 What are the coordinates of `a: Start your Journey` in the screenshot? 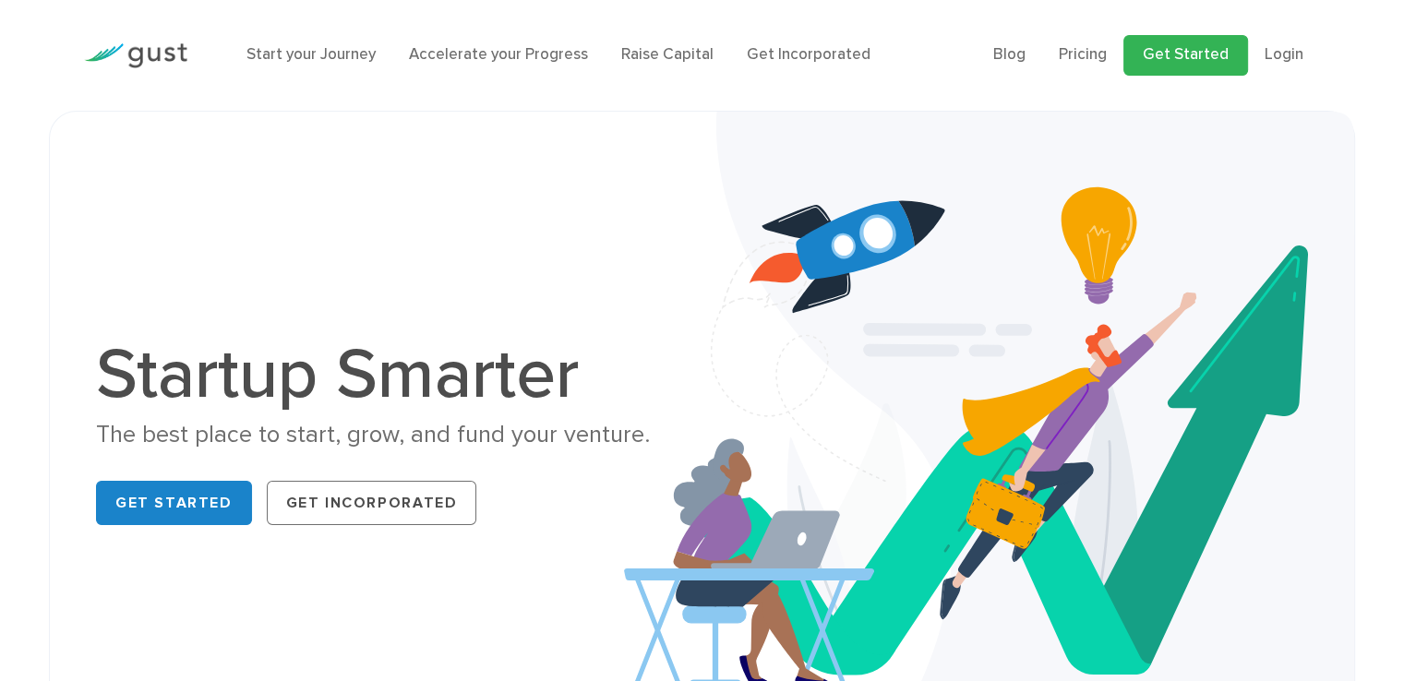 It's located at (311, 54).